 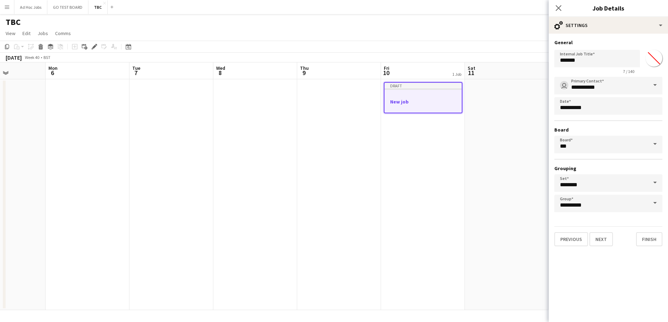 I want to click on span: Thu, so click(x=304, y=68).